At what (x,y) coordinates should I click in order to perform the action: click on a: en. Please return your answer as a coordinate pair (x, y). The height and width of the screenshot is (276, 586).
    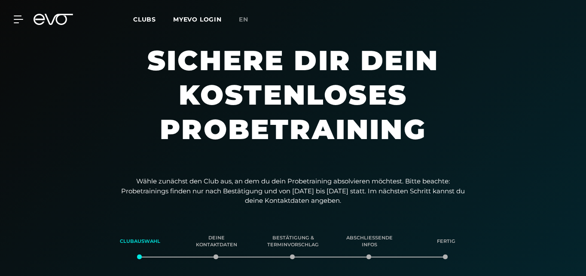
    Looking at the image, I should click on (249, 19).